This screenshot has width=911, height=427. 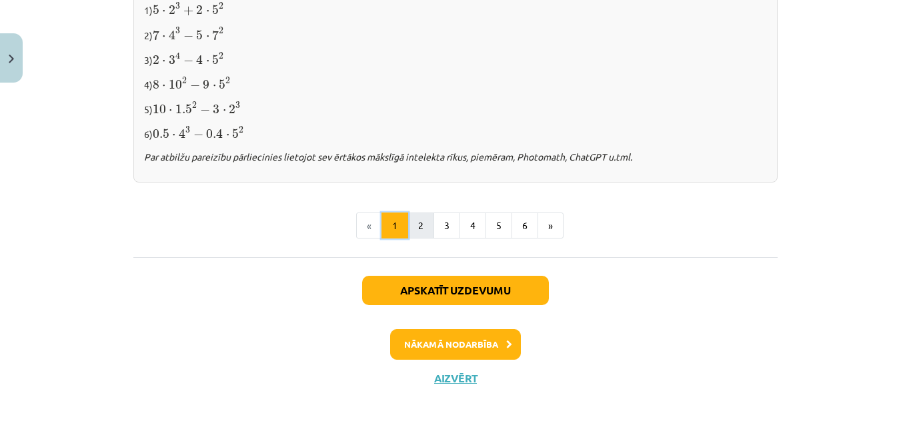 What do you see at coordinates (161, 134) in the screenshot?
I see `span: 0.5` at bounding box center [161, 134].